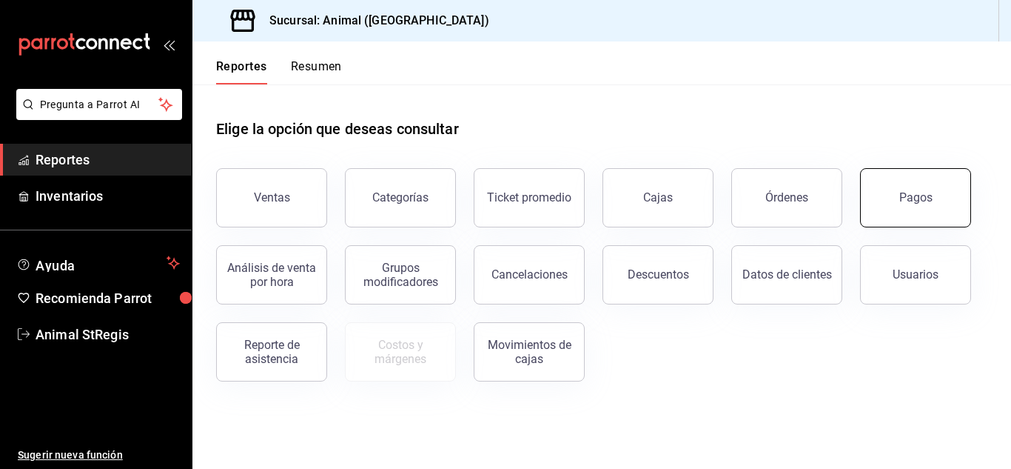 The width and height of the screenshot is (1011, 469). I want to click on div: Movimientos de cajas, so click(529, 352).